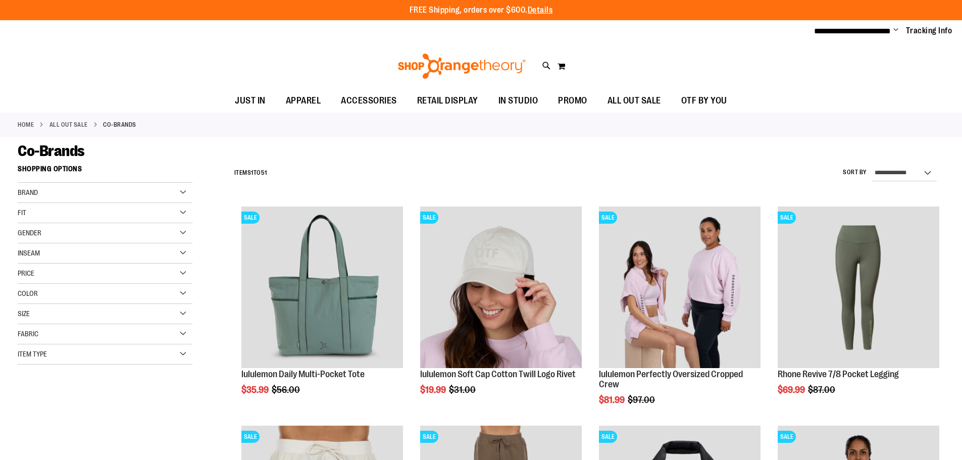 This screenshot has height=460, width=962. Describe the element at coordinates (929, 31) in the screenshot. I see `a: Tracking Info` at that location.